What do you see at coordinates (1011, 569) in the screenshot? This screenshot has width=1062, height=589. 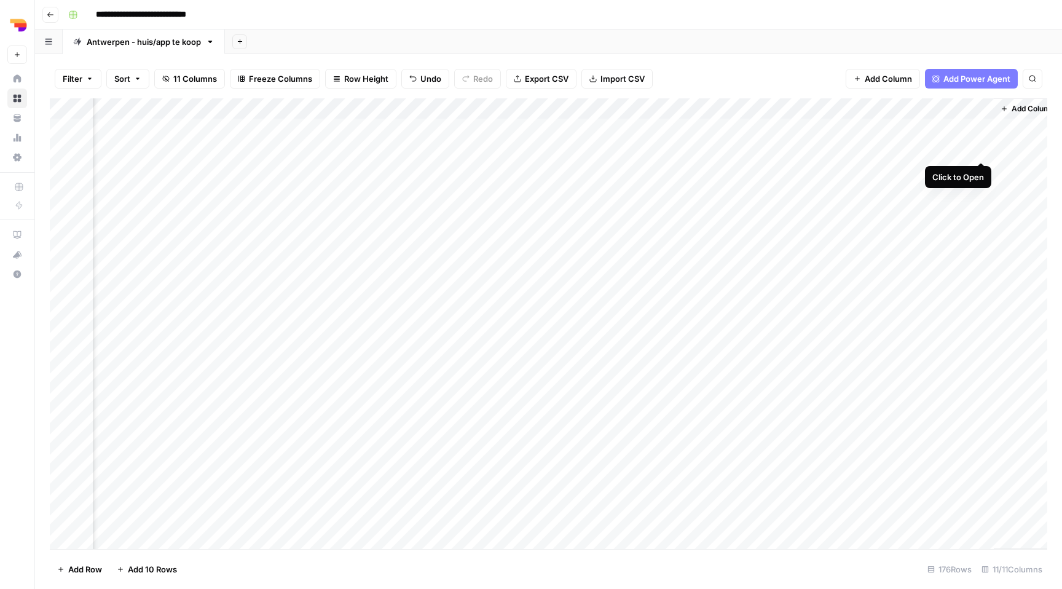 I see `div: 11/11 Columns` at bounding box center [1011, 569].